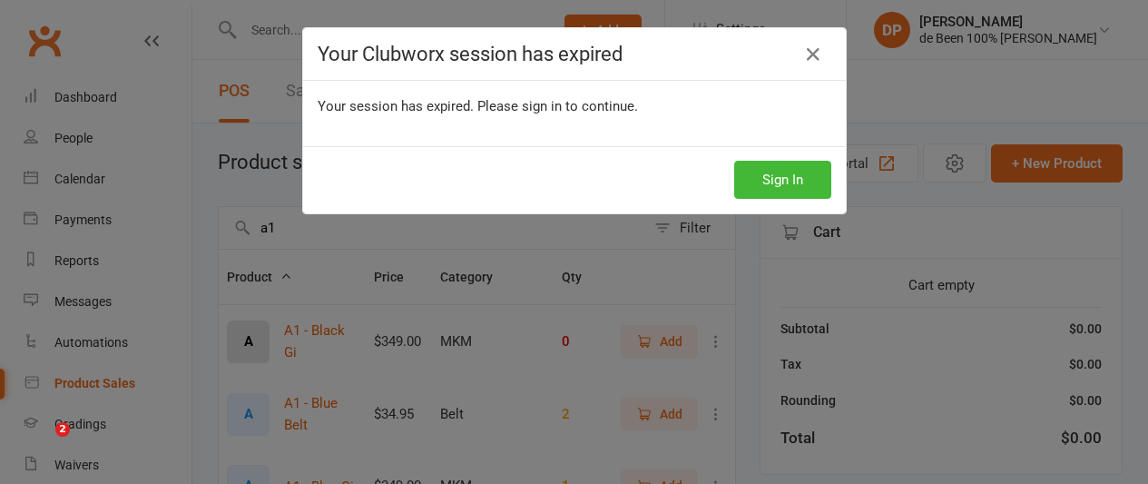 The width and height of the screenshot is (1148, 484). Describe the element at coordinates (63, 429) in the screenshot. I see `span: 2` at that location.